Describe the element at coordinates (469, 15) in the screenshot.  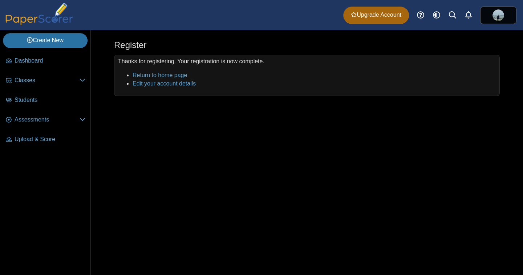
I see `a: Alerts` at that location.